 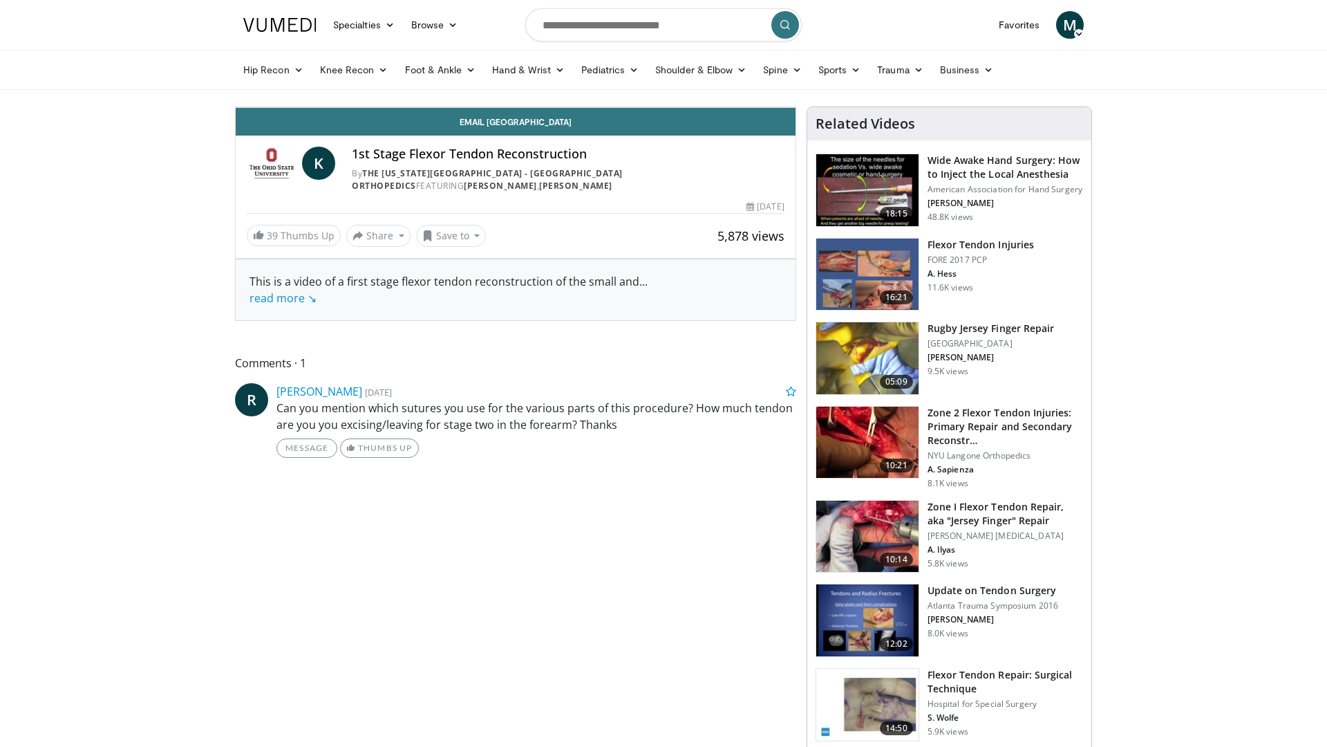 What do you see at coordinates (993, 606) in the screenshot?
I see `p: Atlanta Trauma Symposium 2016` at bounding box center [993, 606].